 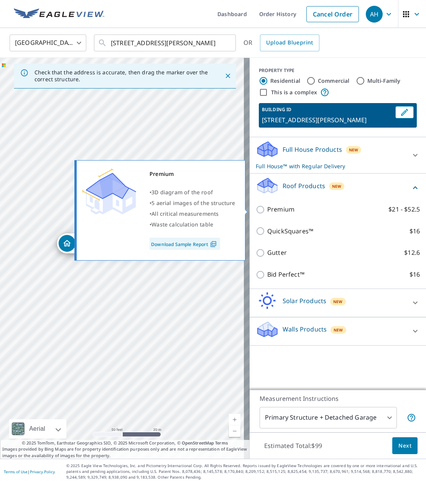 I want to click on label: Multi-Family, so click(x=384, y=81).